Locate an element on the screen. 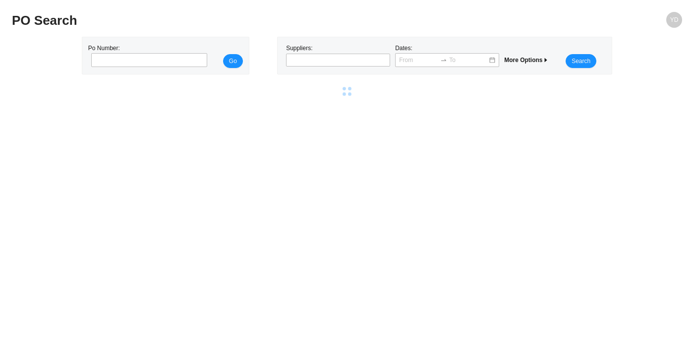  input: From is located at coordinates (418, 60).